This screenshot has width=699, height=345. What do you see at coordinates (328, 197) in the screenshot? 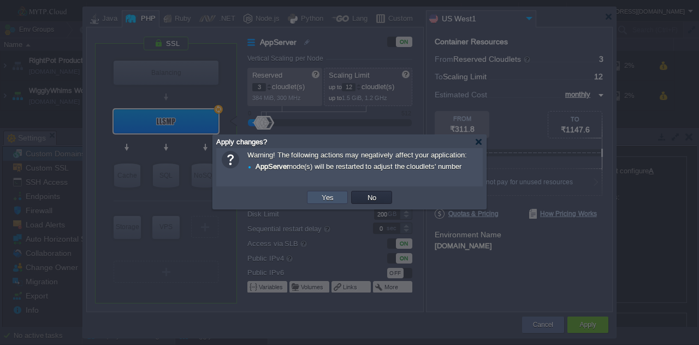
I see `button: Yes` at bounding box center [328, 197].